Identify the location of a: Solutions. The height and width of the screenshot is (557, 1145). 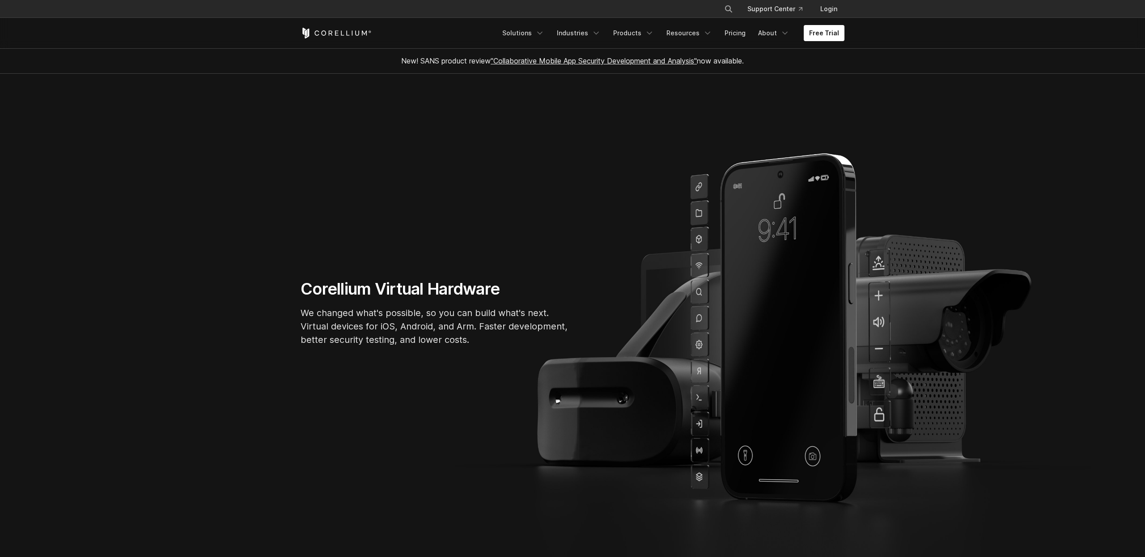
(523, 33).